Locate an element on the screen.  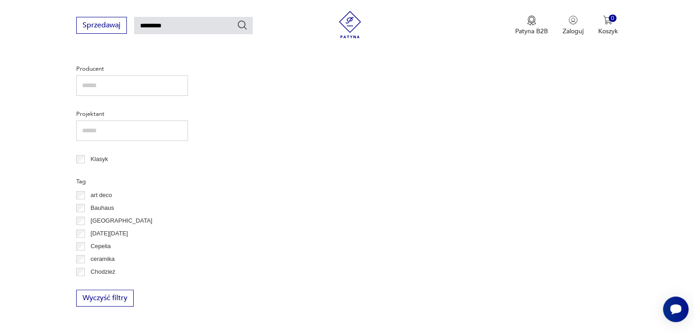
img: Ikona koszyka is located at coordinates (607, 20).